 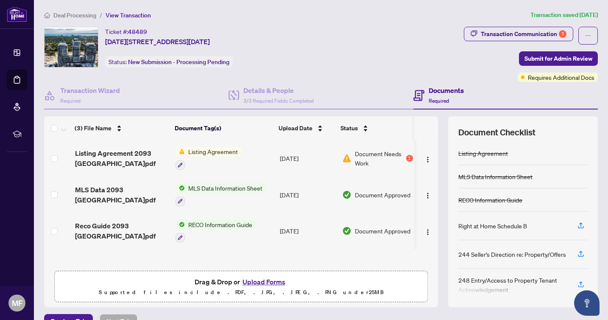 What do you see at coordinates (169, 61) in the screenshot?
I see `div: Status:` at bounding box center [169, 61].